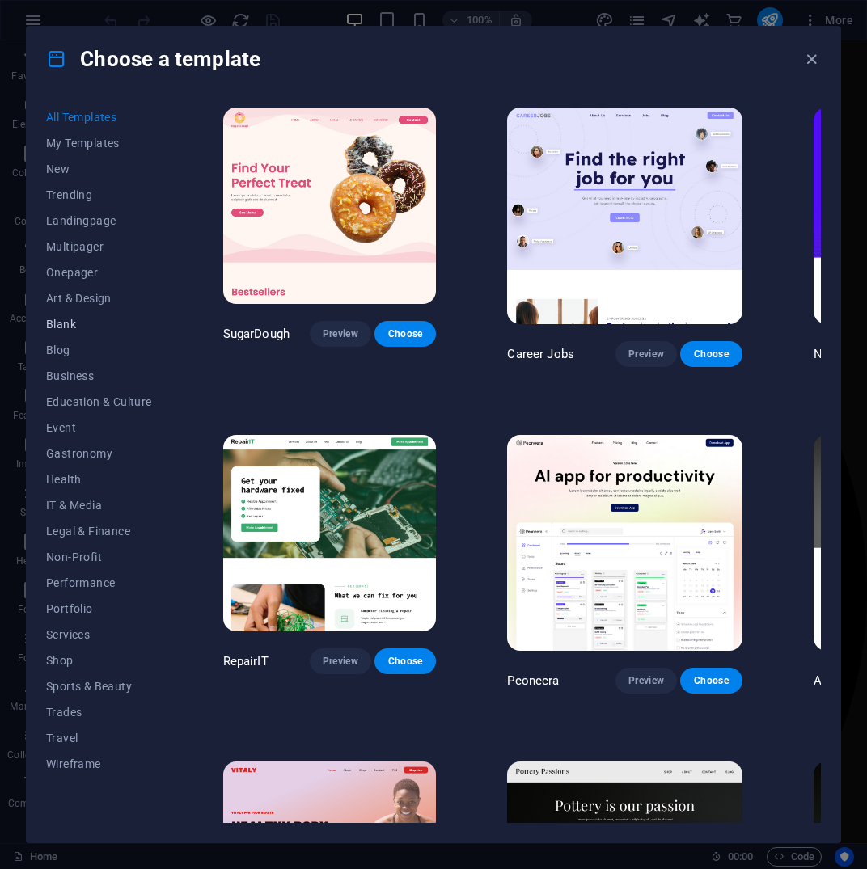  I want to click on button: Education & Culture, so click(99, 402).